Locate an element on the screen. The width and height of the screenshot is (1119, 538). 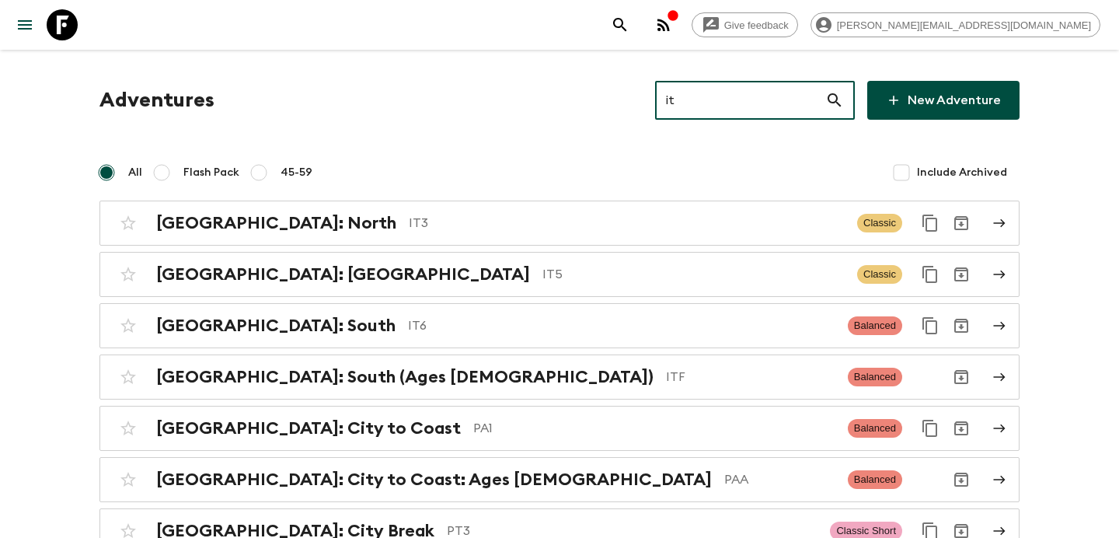
span: All is located at coordinates (135, 172).